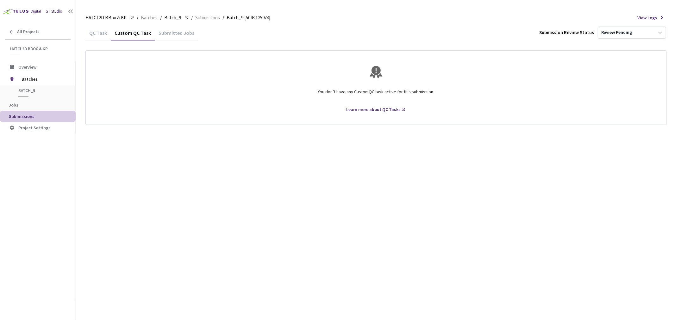  Describe the element at coordinates (248, 18) in the screenshot. I see `span: Batch_9 [5043:125974]` at that location.